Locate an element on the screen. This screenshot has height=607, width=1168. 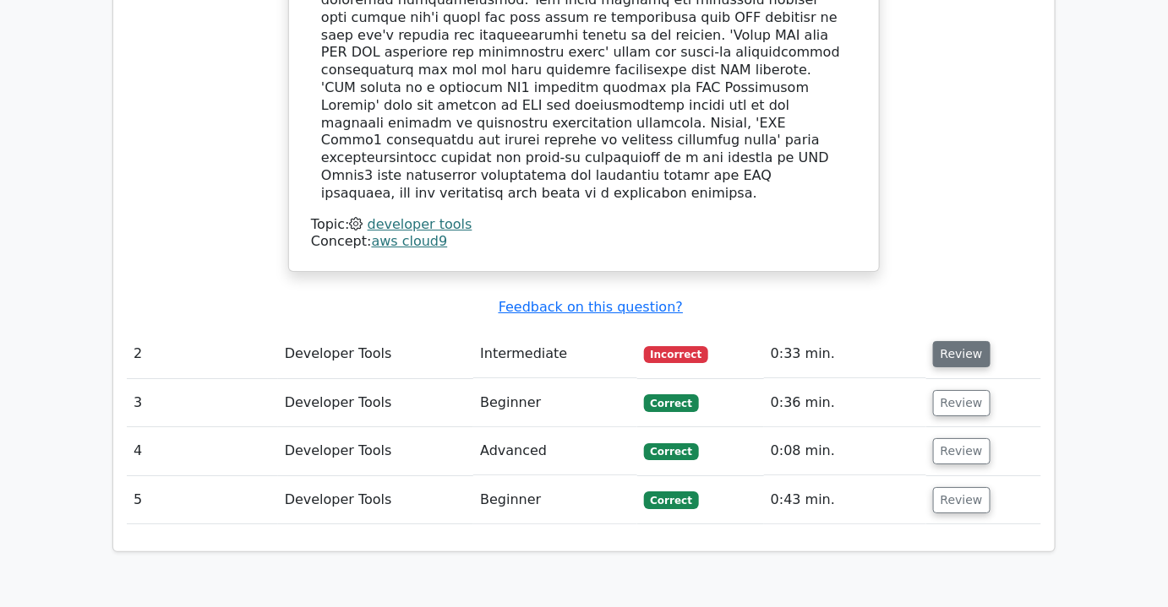
a: Feedback on this question? is located at coordinates (591, 307).